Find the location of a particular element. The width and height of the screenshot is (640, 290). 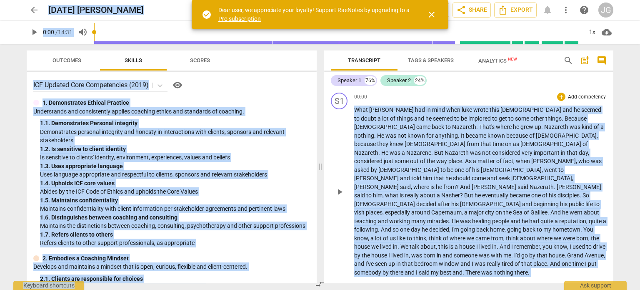

span: Nazerath is located at coordinates (542, 187).